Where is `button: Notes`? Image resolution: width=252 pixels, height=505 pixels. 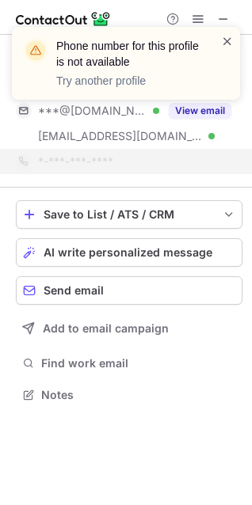 button: Notes is located at coordinates (129, 395).